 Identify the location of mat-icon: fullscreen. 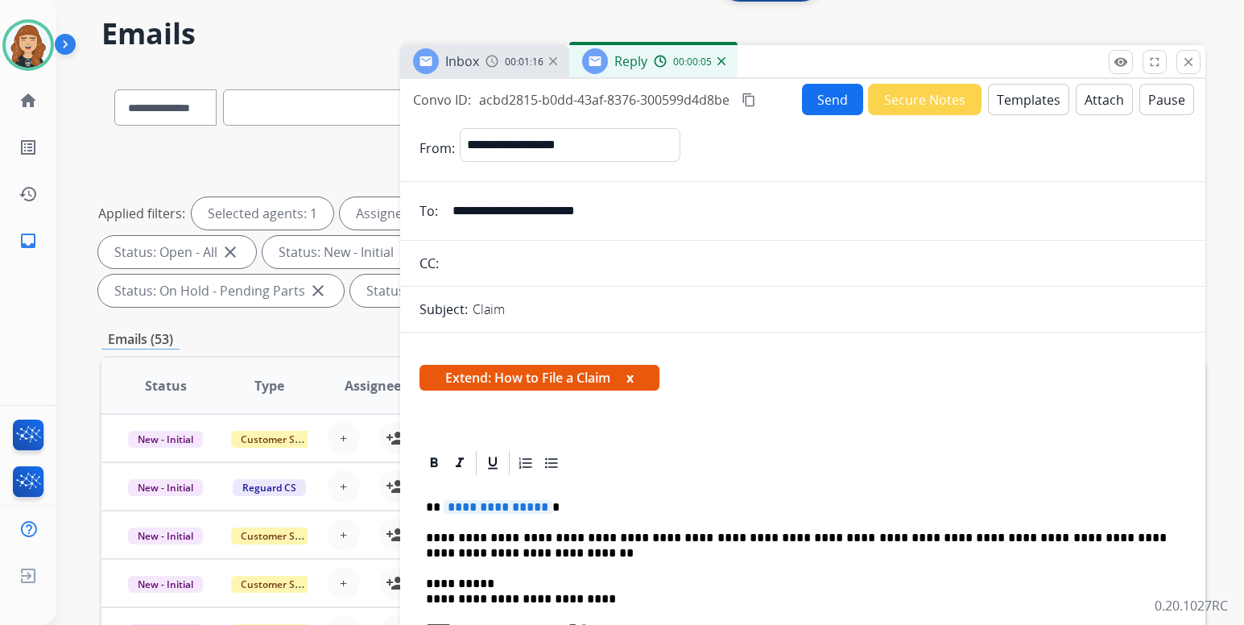
(1155, 62).